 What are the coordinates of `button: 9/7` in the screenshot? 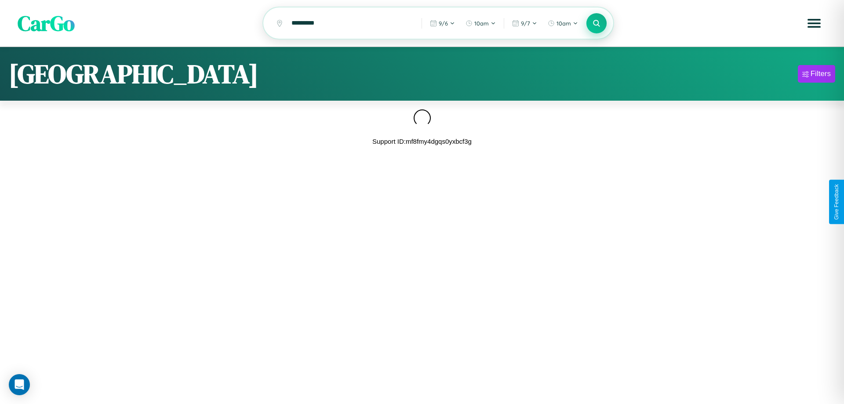 It's located at (525, 23).